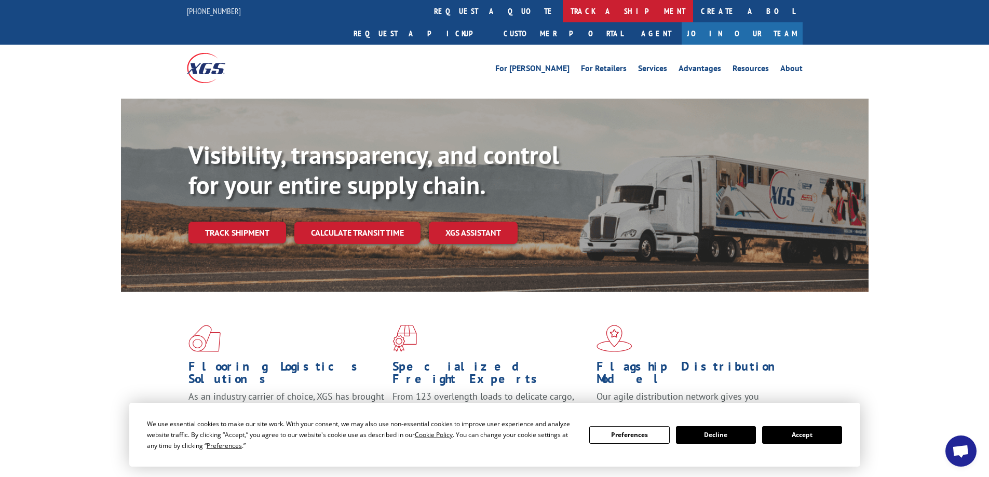 This screenshot has height=477, width=989. What do you see at coordinates (433, 434) in the screenshot?
I see `span: Cookie Policy` at bounding box center [433, 434].